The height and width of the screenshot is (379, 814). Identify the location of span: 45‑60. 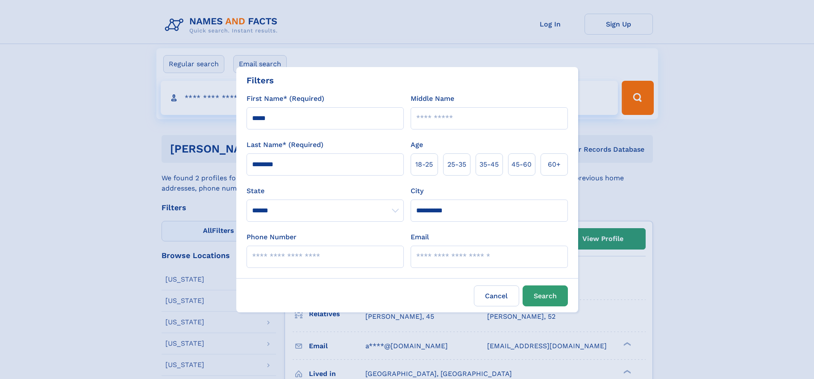
(521, 164).